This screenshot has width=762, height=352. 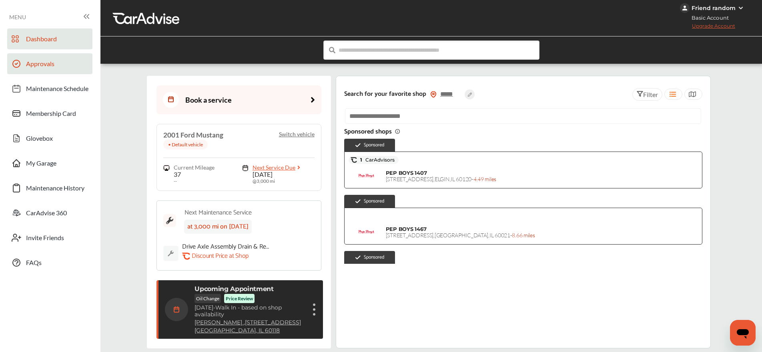 I want to click on span: Current Mileage, so click(x=194, y=167).